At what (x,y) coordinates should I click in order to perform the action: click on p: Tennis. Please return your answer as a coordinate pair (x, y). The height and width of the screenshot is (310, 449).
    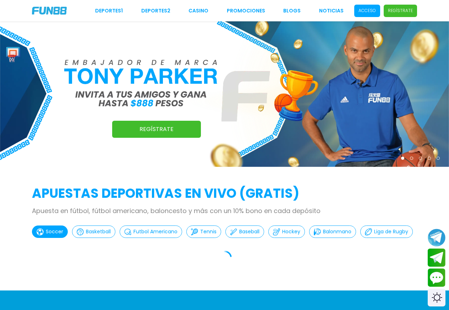
    Looking at the image, I should click on (209, 232).